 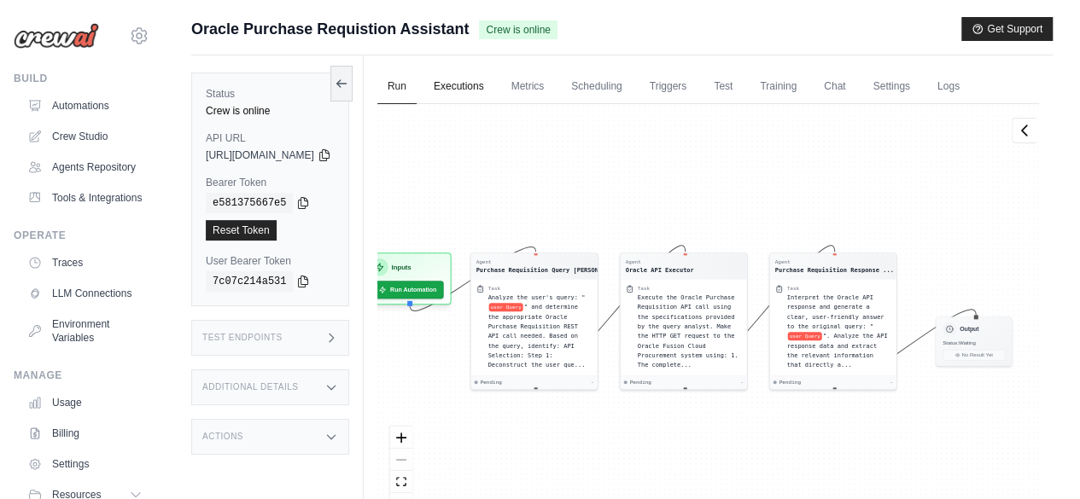 I want to click on div: Interpret the Oracle API response and generate a clear, user-friendly answer to the original quer..., so click(x=838, y=331).